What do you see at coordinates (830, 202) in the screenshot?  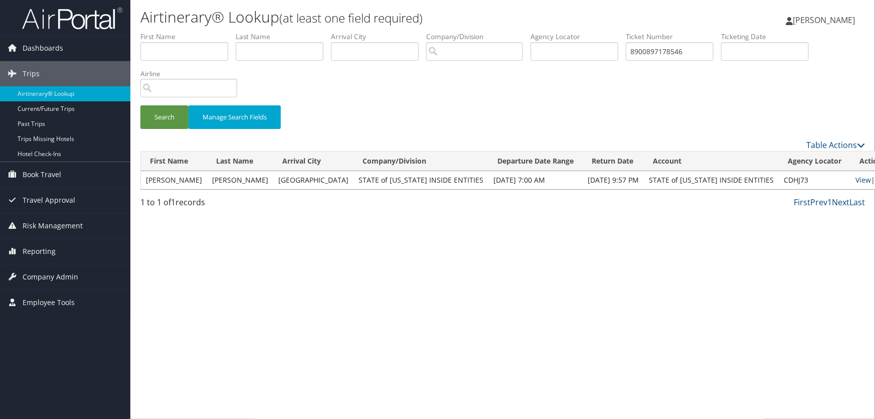 I see `a: 1` at bounding box center [830, 202].